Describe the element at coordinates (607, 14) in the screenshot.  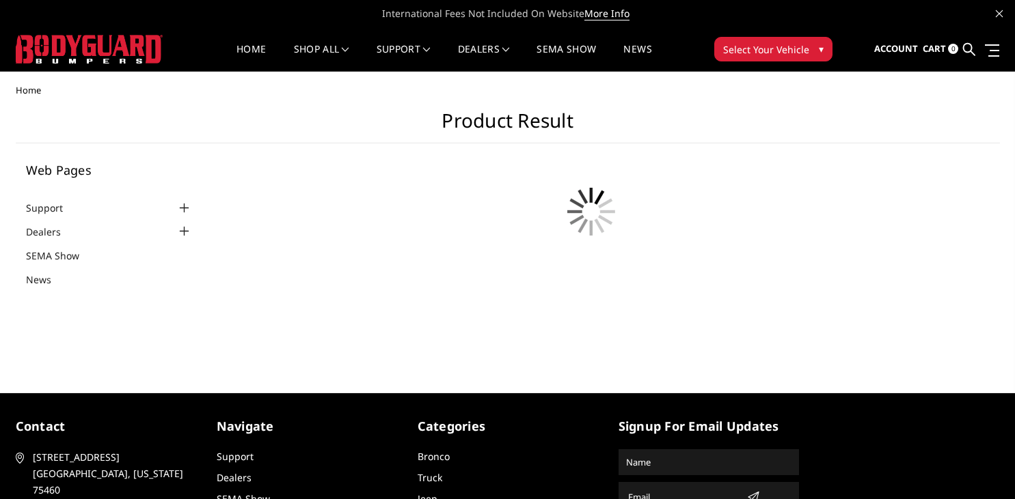
I see `a: More Info` at that location.